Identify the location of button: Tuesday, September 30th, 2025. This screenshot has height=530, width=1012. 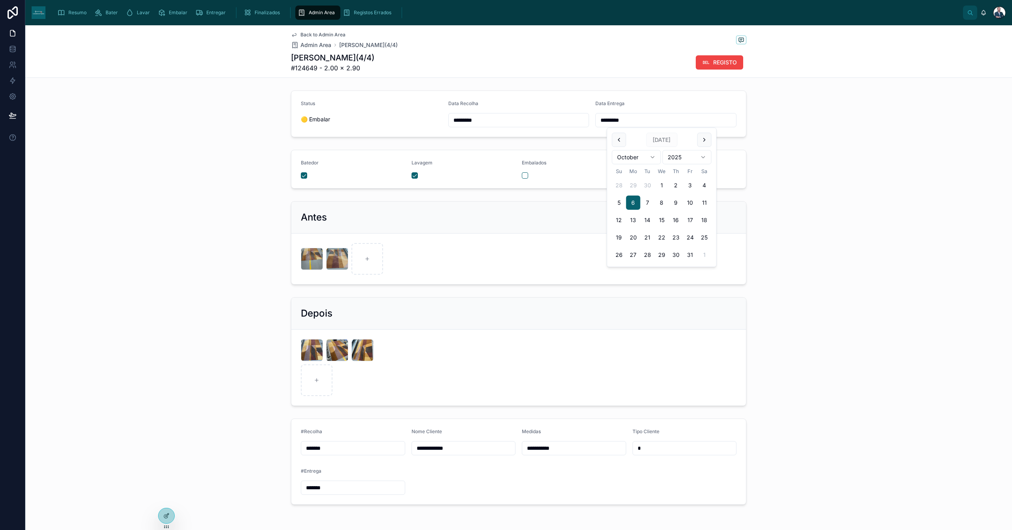
(648, 185).